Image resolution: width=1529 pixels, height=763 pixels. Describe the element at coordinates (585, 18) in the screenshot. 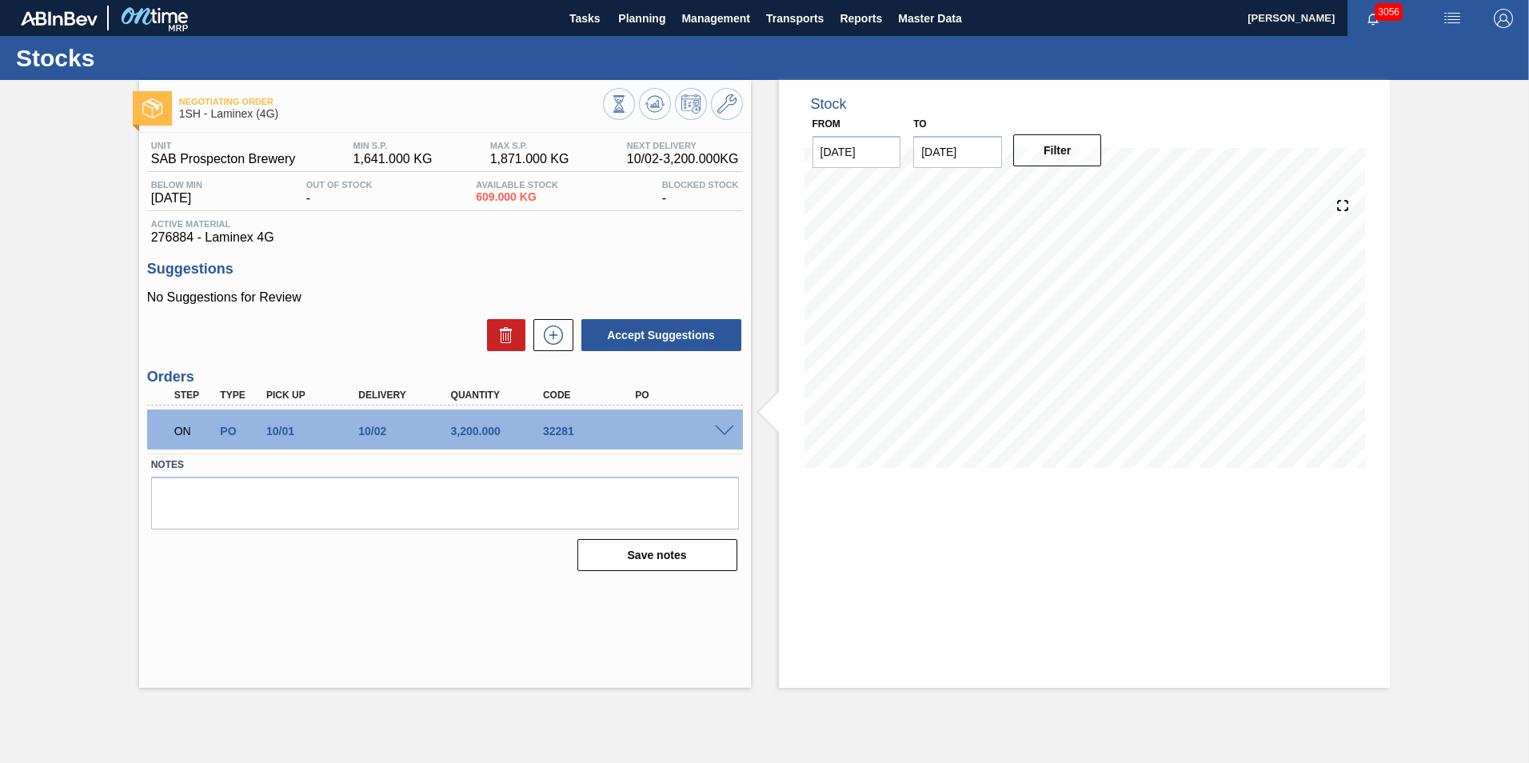

I see `span: Tasks` at that location.